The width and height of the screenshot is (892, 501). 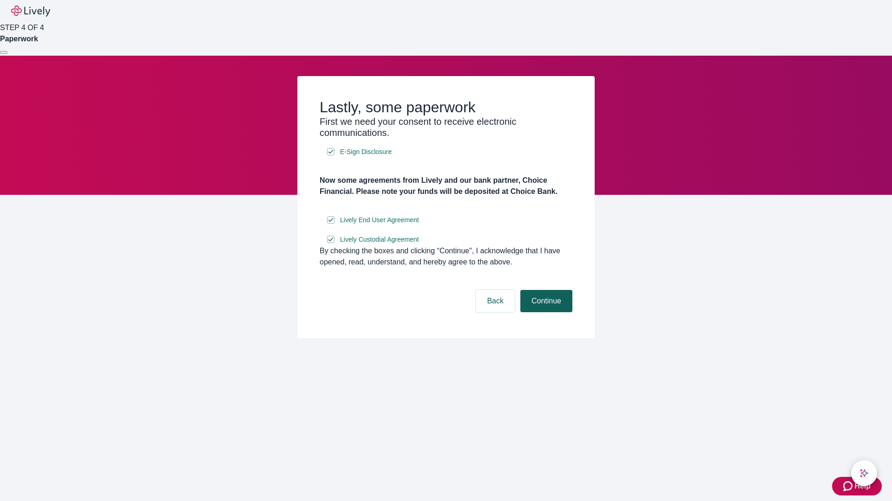 What do you see at coordinates (856, 487) in the screenshot?
I see `button: Zendesk support iconHelp` at bounding box center [856, 487].